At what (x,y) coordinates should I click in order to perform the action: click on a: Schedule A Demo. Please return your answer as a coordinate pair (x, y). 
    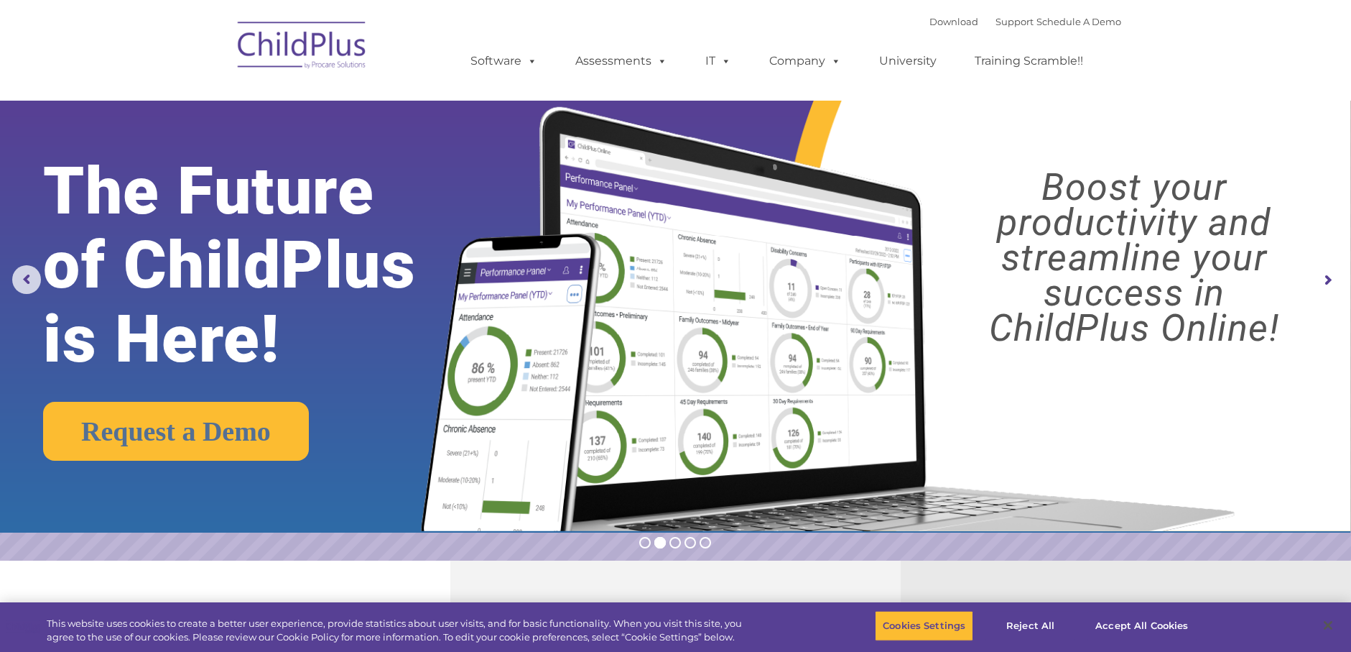
    Looking at the image, I should click on (1079, 22).